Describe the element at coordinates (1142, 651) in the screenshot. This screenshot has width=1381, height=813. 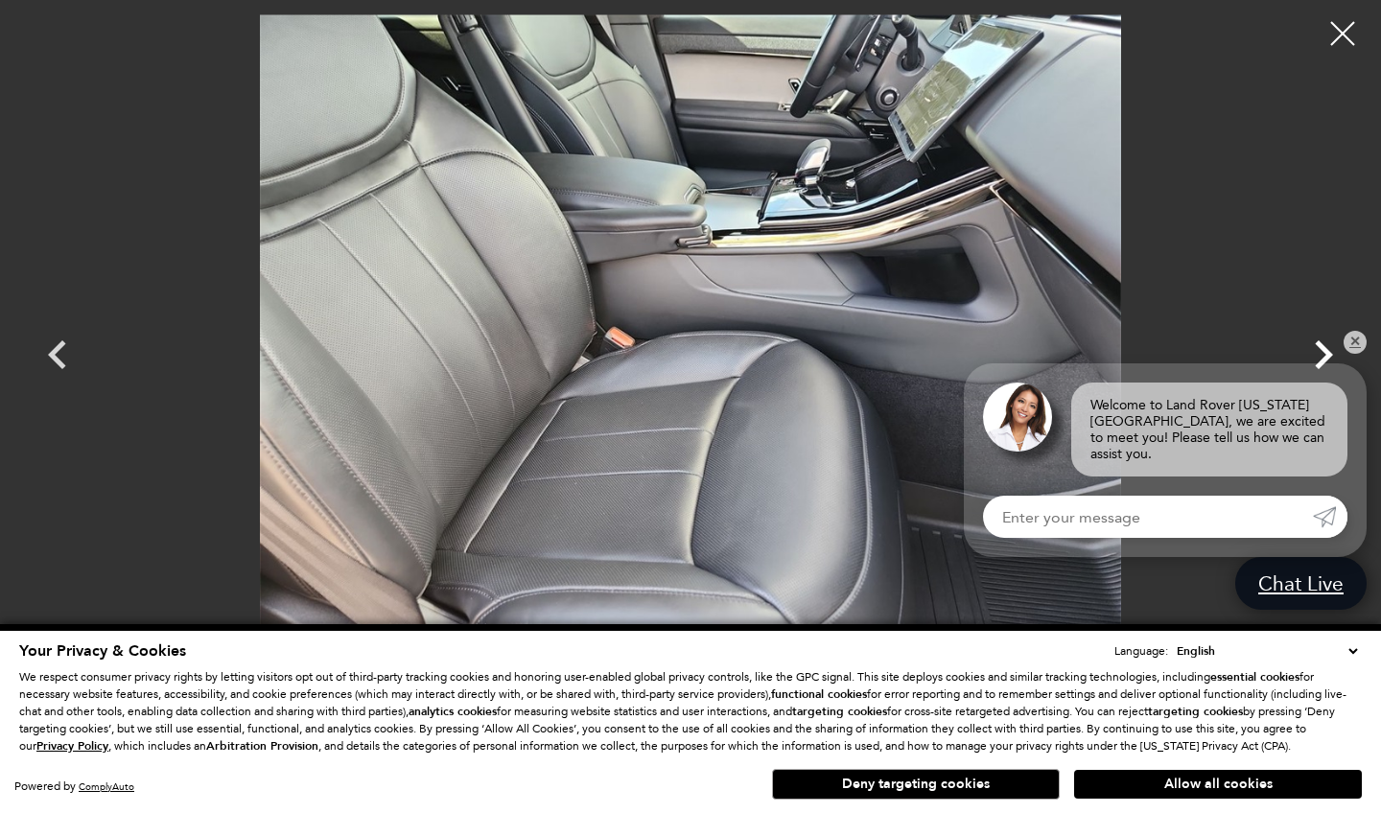
I see `div: Language:` at that location.